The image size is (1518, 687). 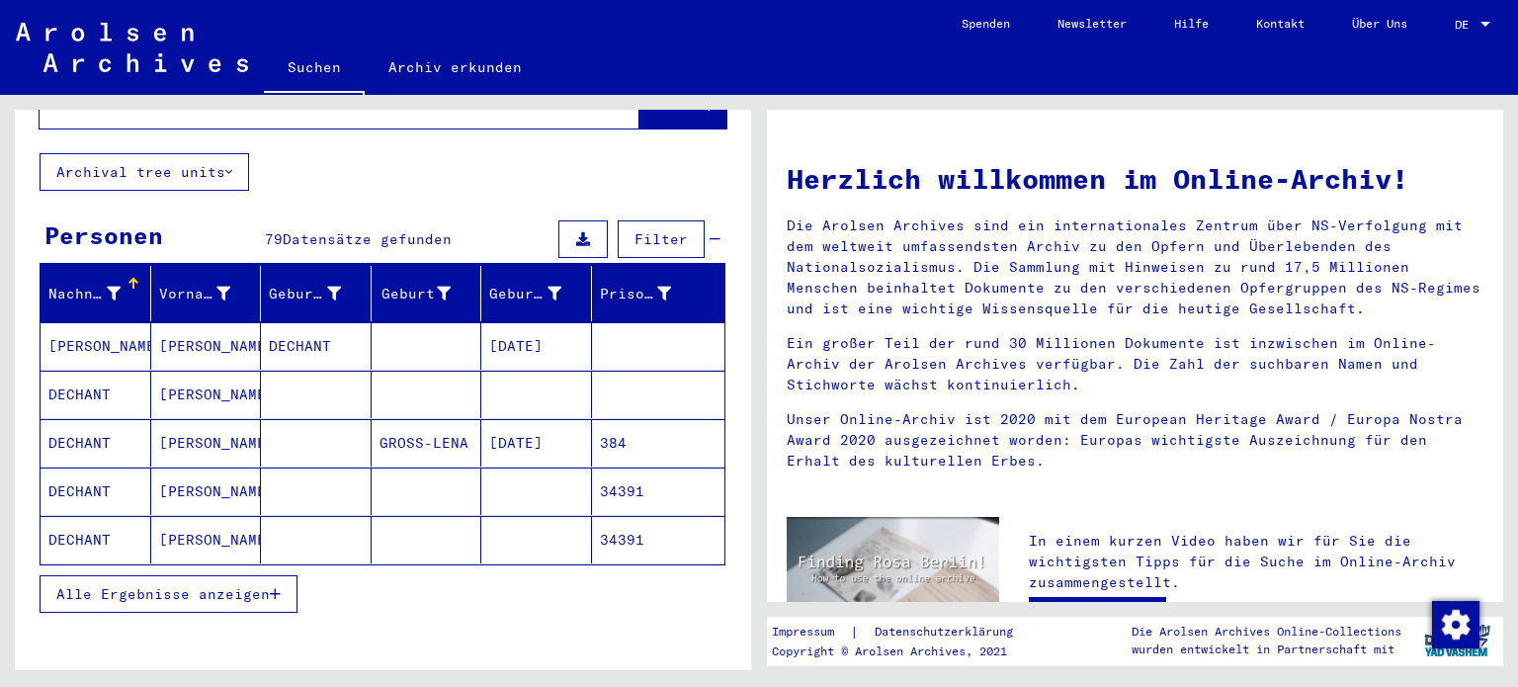 What do you see at coordinates (1454, 623) in the screenshot?
I see `div: Zustimmung ändern` at bounding box center [1454, 623].